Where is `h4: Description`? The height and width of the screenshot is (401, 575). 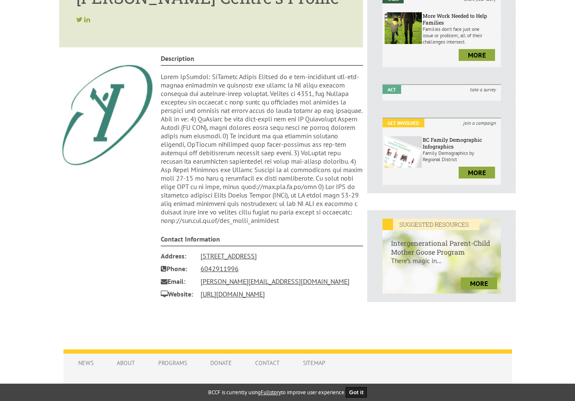 h4: Description is located at coordinates (262, 60).